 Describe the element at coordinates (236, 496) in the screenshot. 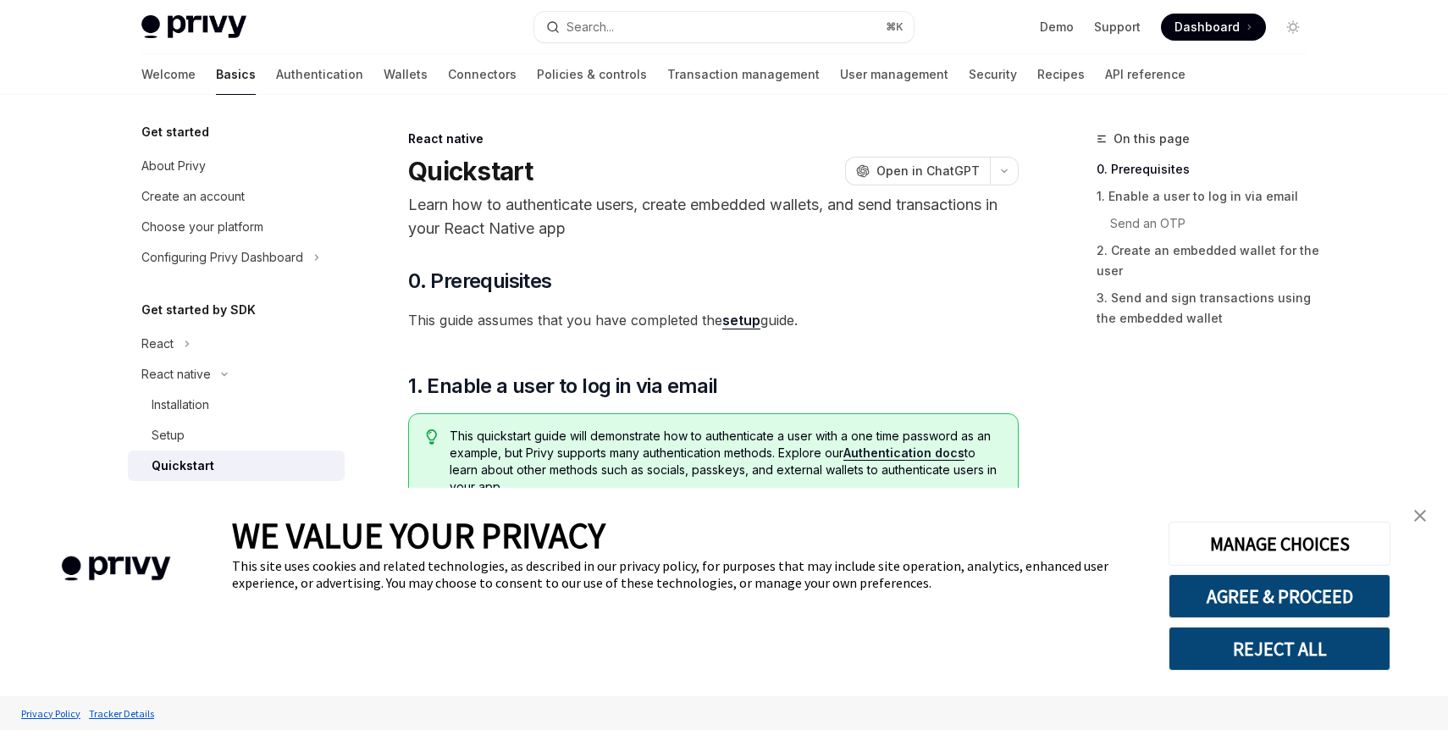

I see `a: Features` at that location.